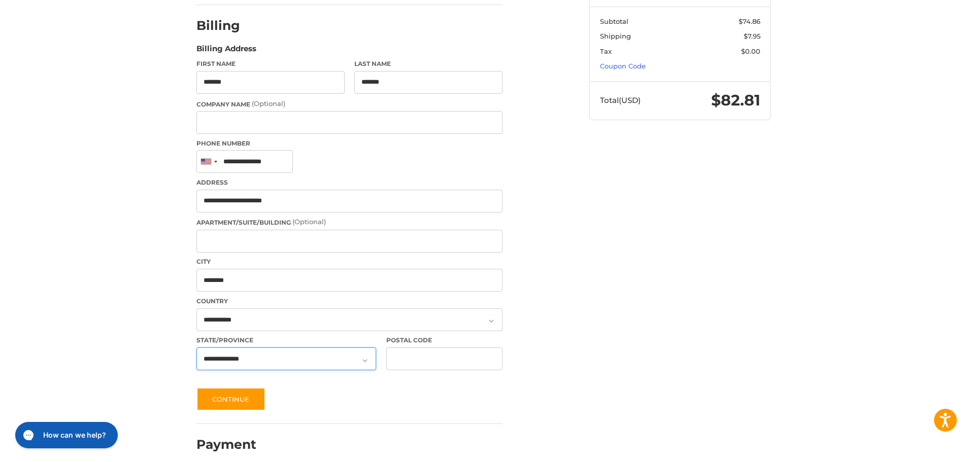 Image resolution: width=967 pixels, height=462 pixels. Describe the element at coordinates (226, 445) in the screenshot. I see `h2: Payment` at that location.